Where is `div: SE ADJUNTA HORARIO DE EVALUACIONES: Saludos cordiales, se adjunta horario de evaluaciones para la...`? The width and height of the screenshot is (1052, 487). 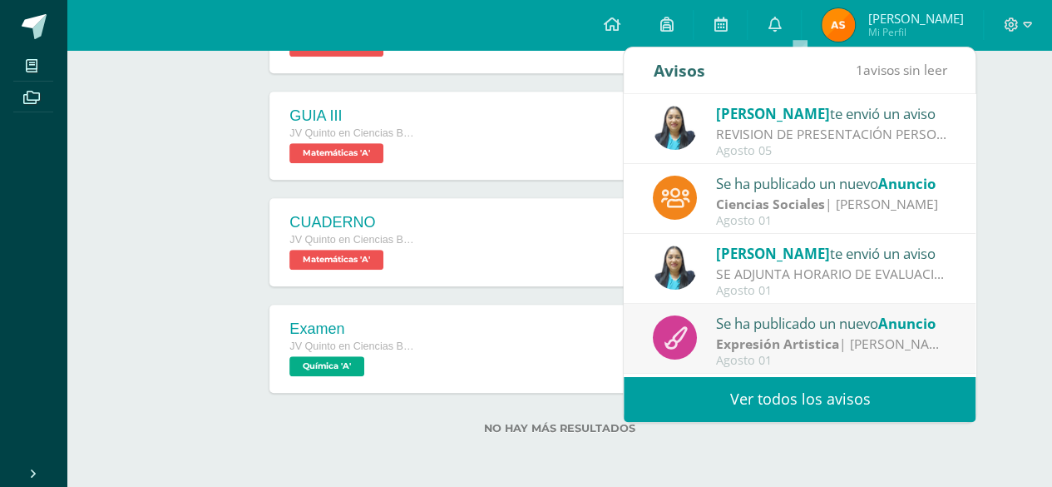
div: SE ADJUNTA HORARIO DE EVALUACIONES: Saludos cordiales, se adjunta horario de evaluaciones para la... is located at coordinates (832, 274).